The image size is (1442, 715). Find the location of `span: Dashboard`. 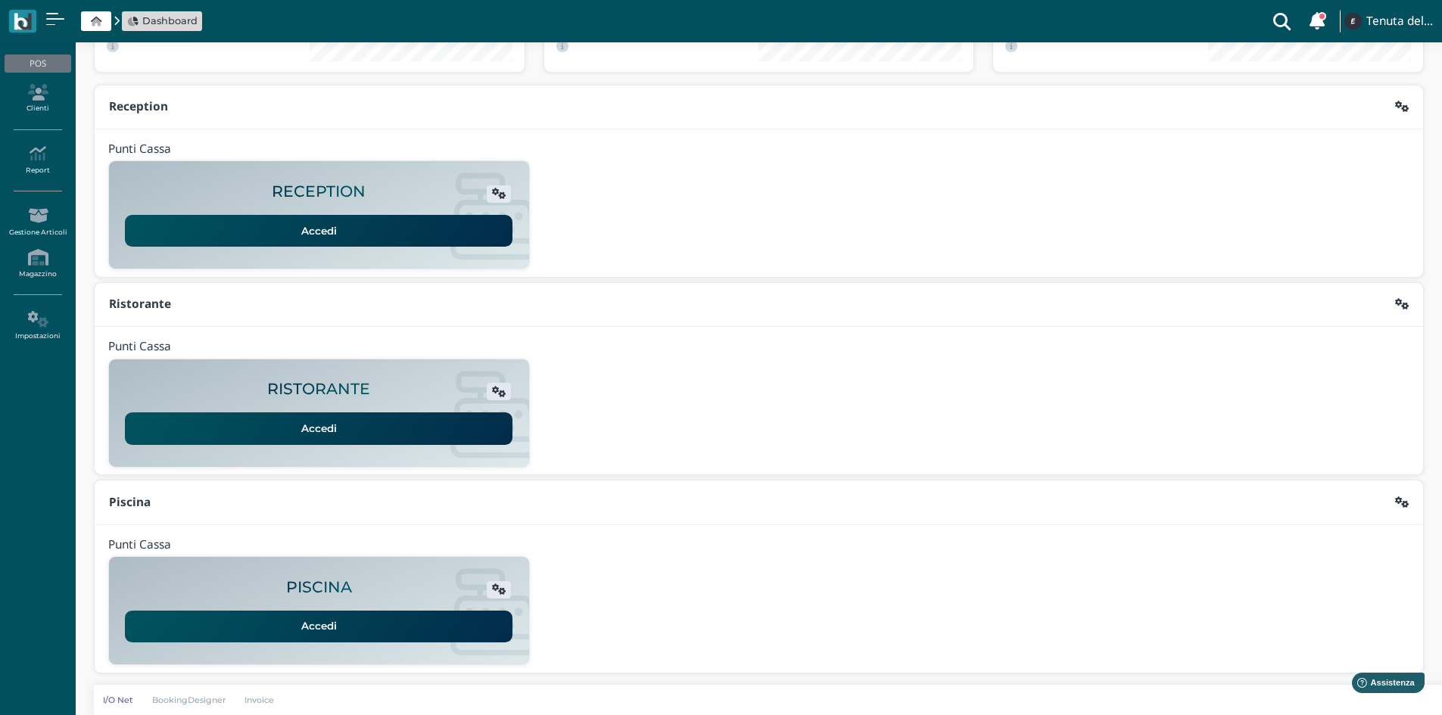

span: Dashboard is located at coordinates (170, 20).